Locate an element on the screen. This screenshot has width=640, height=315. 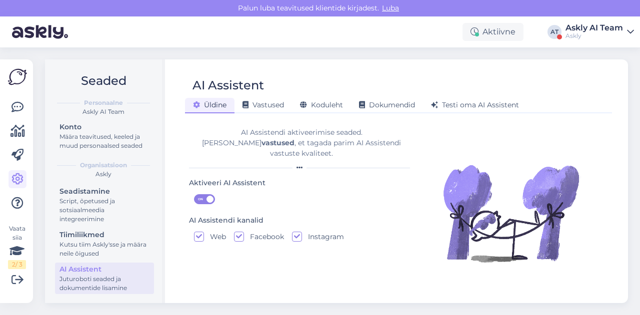
div: AI Assistendi kanalid is located at coordinates (226, 221).